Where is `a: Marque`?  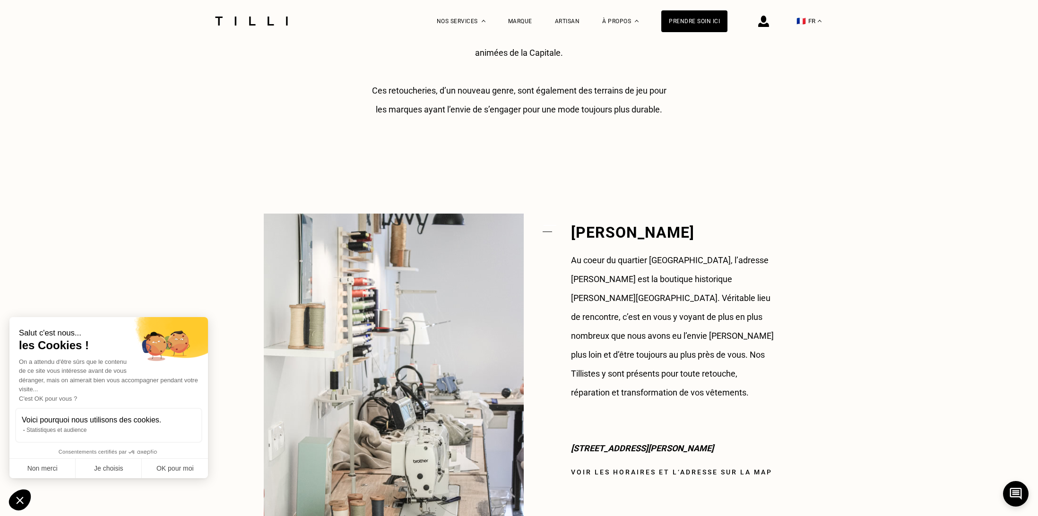 a: Marque is located at coordinates (520, 21).